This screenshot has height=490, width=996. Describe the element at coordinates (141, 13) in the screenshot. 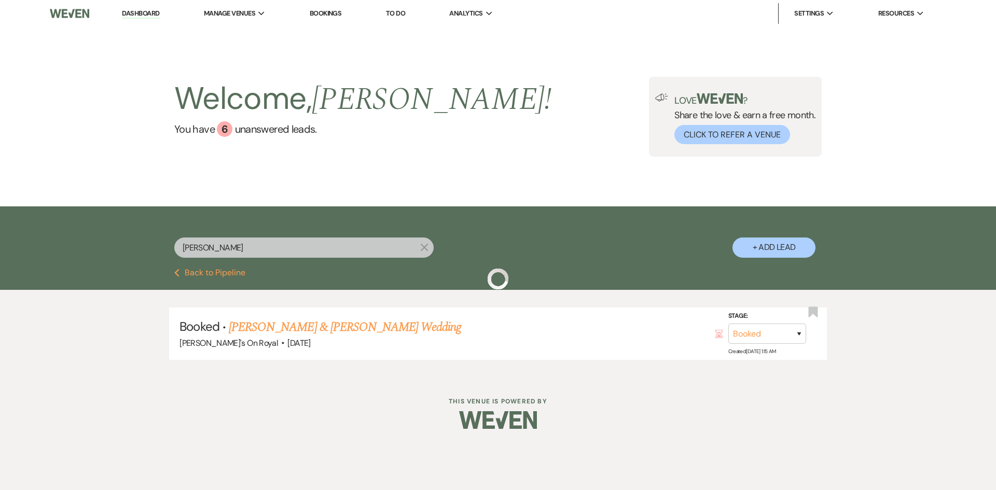

I see `a: Dashboard` at that location.